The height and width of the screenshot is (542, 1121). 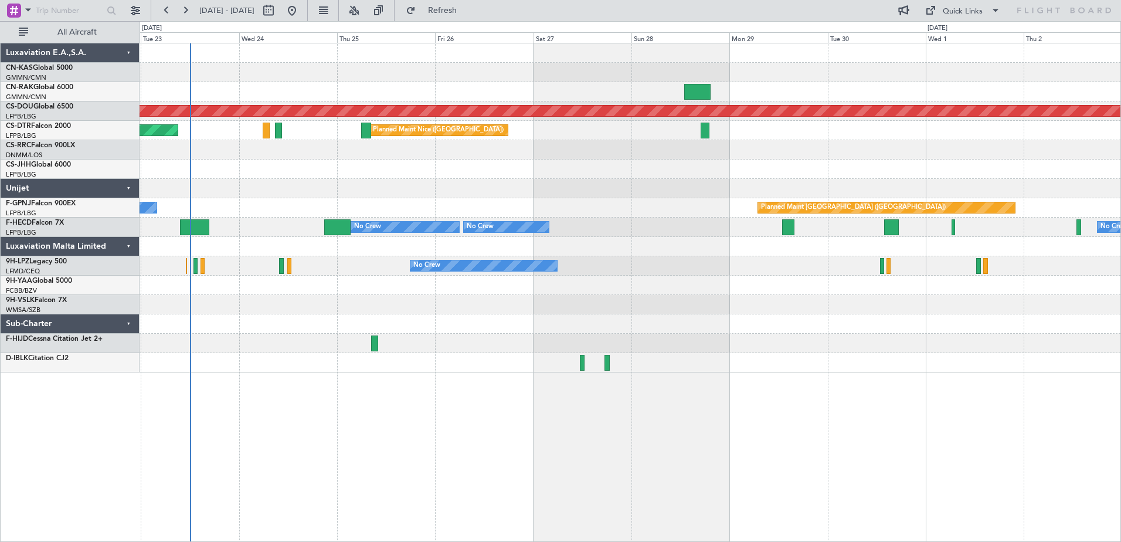 I want to click on a: FCBB/BZV, so click(x=21, y=290).